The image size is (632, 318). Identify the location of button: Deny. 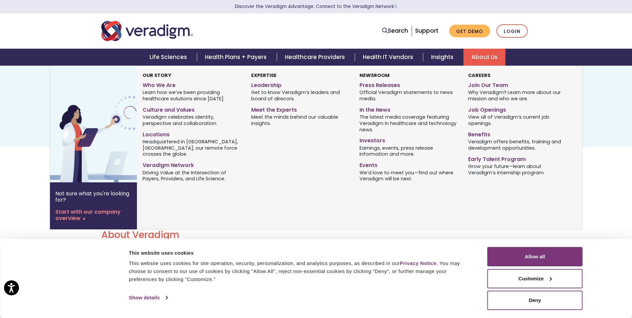
(535, 300).